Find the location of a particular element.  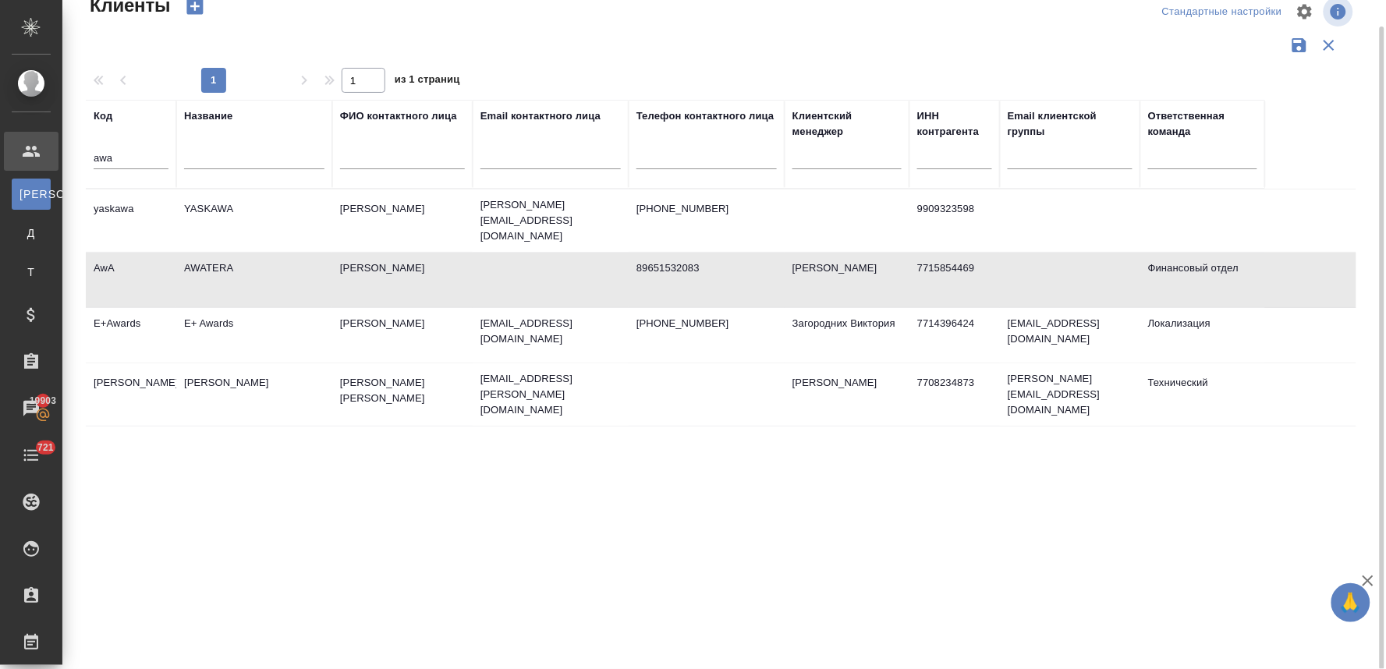

a: 19903 is located at coordinates (31, 409).